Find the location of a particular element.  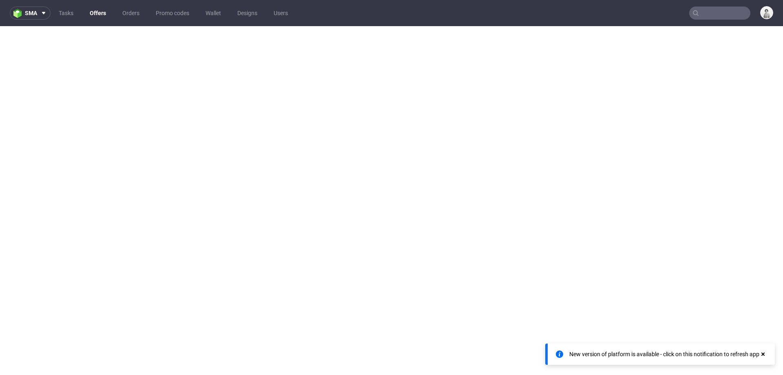

a: Promo codes is located at coordinates (173, 13).